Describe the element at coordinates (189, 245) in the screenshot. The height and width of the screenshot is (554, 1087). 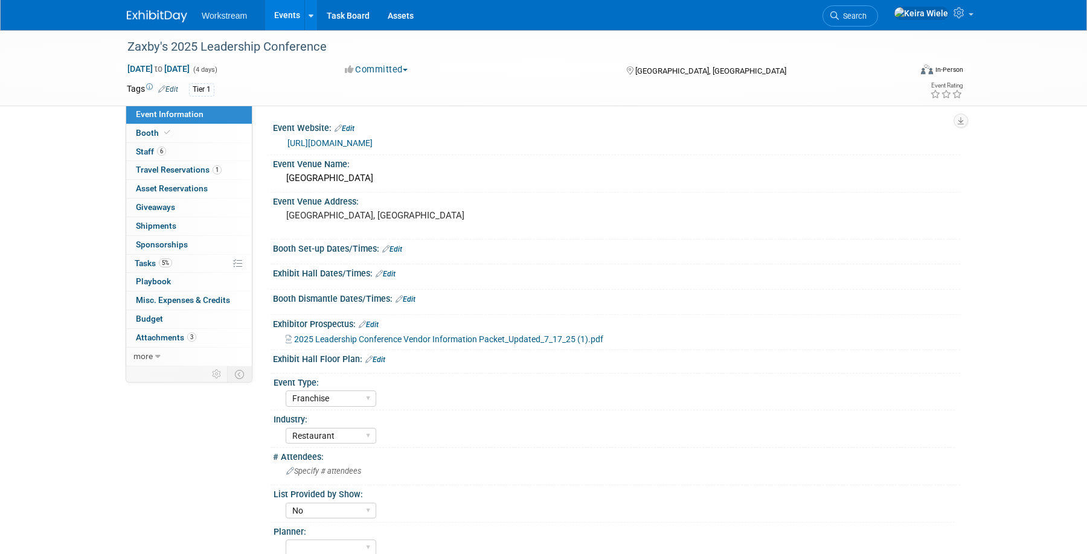
I see `a: Sponsorships` at that location.